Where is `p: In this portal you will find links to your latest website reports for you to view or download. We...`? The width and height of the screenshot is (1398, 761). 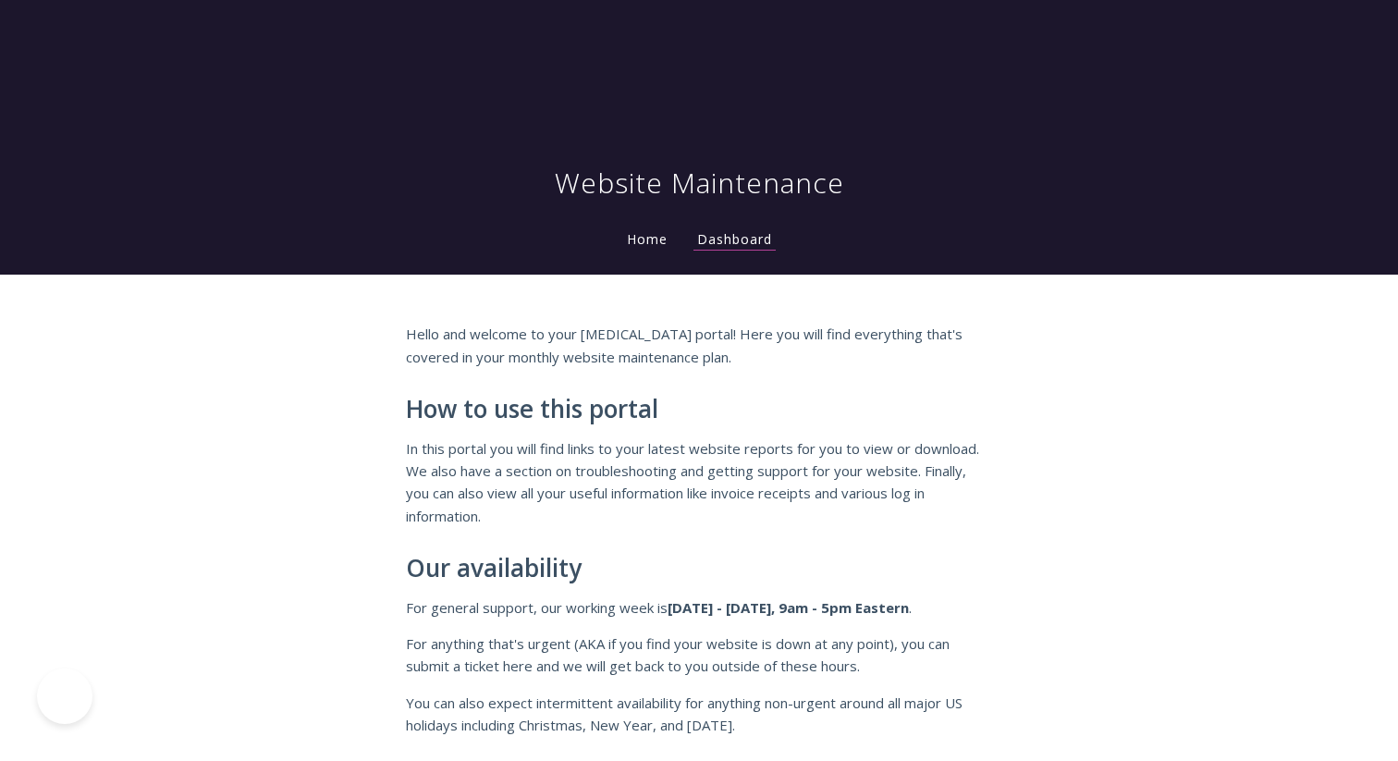 p: In this portal you will find links to your latest website reports for you to view or download. We... is located at coordinates (699, 483).